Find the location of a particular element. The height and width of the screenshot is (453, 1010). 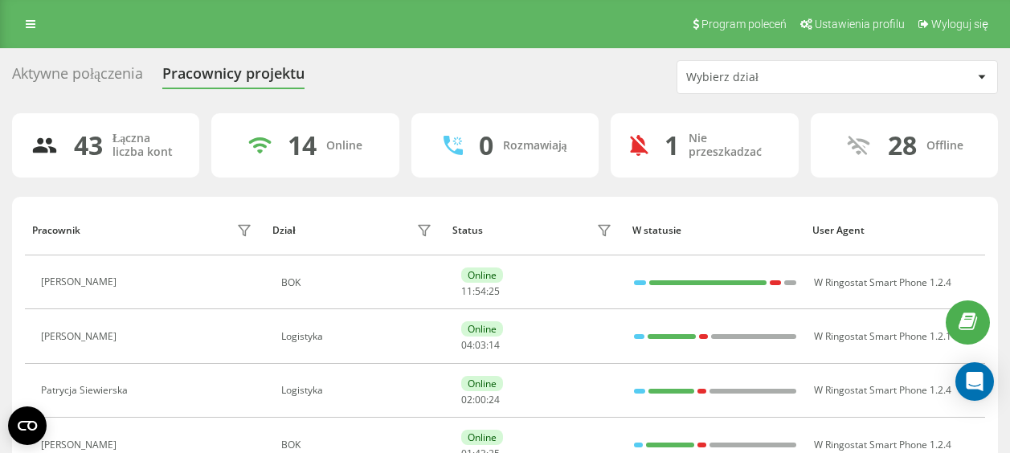

div: Łączna liczba kont is located at coordinates (146, 145).